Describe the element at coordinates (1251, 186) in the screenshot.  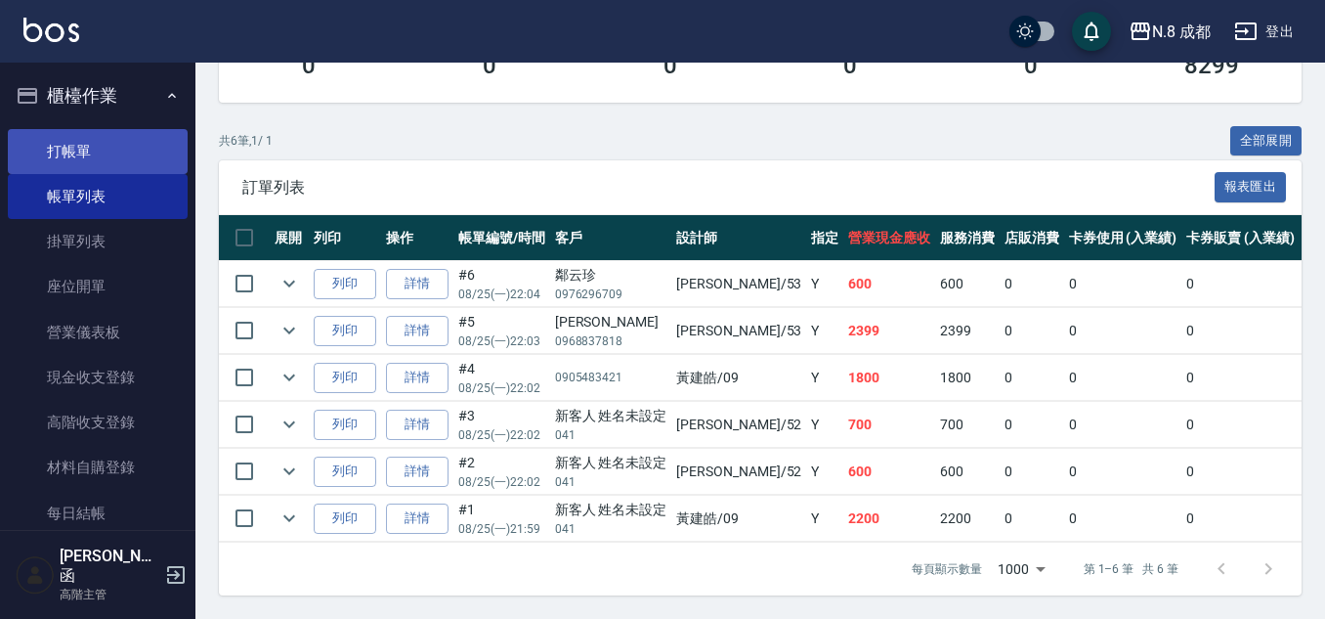
I see `a: 報表匯出` at that location.